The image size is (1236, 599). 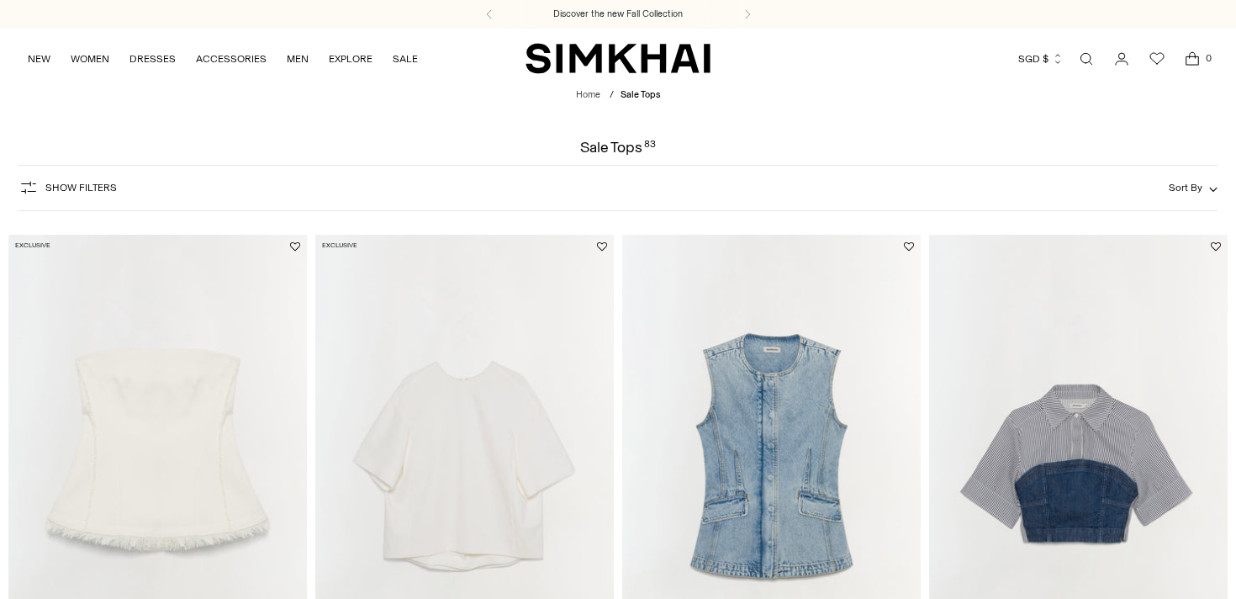 What do you see at coordinates (618, 14) in the screenshot?
I see `h3: Discover the new Fall Collection` at bounding box center [618, 14].